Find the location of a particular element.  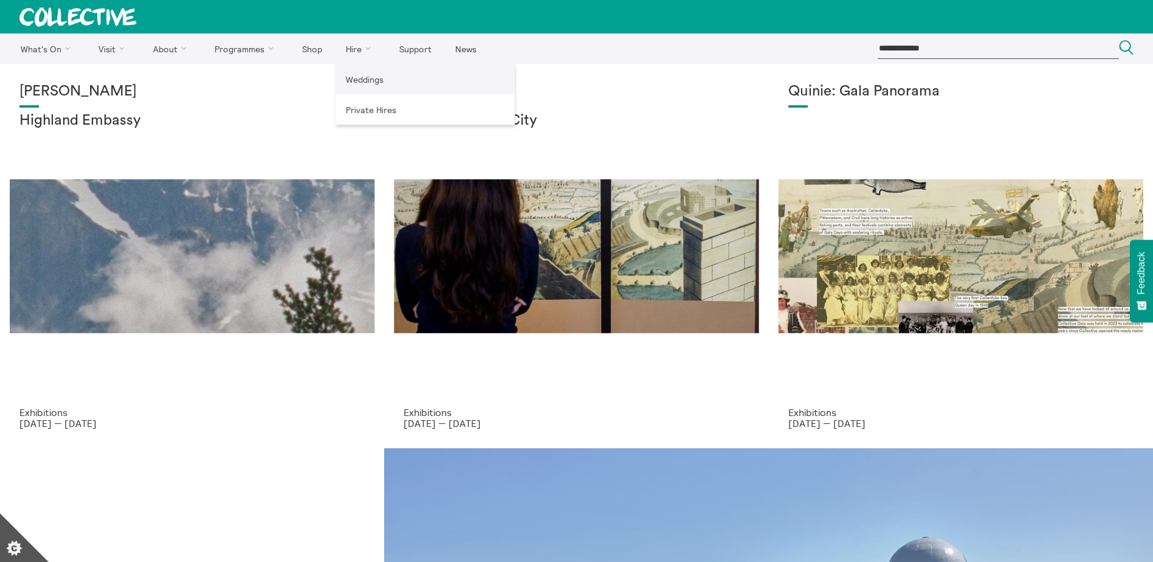

a: Weddings is located at coordinates (425, 79).